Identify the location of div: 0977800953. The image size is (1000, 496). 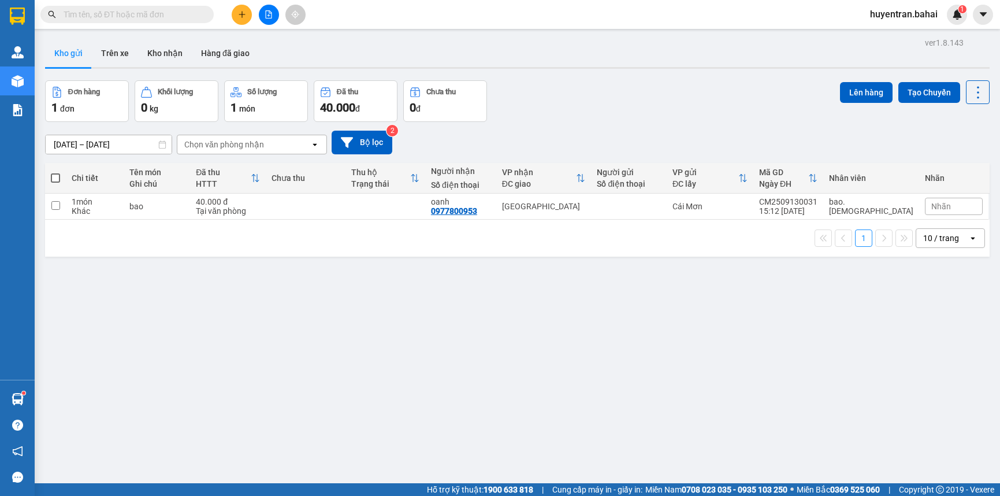
(454, 211).